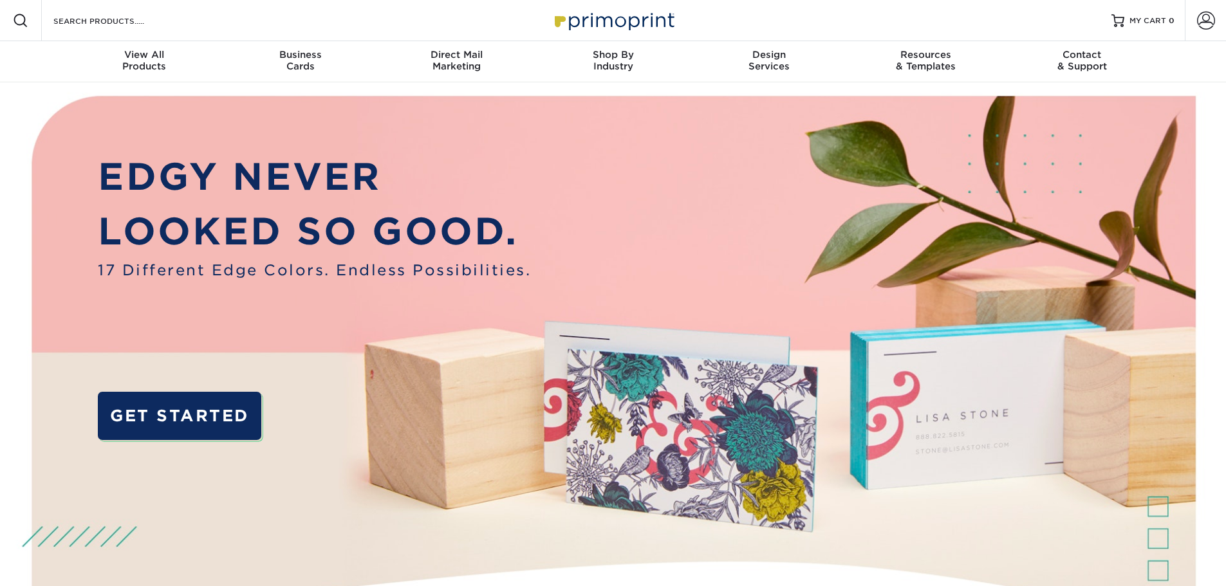 This screenshot has height=586, width=1226. I want to click on span: 17 Different Edge Colors. Endless Possibilities., so click(314, 270).